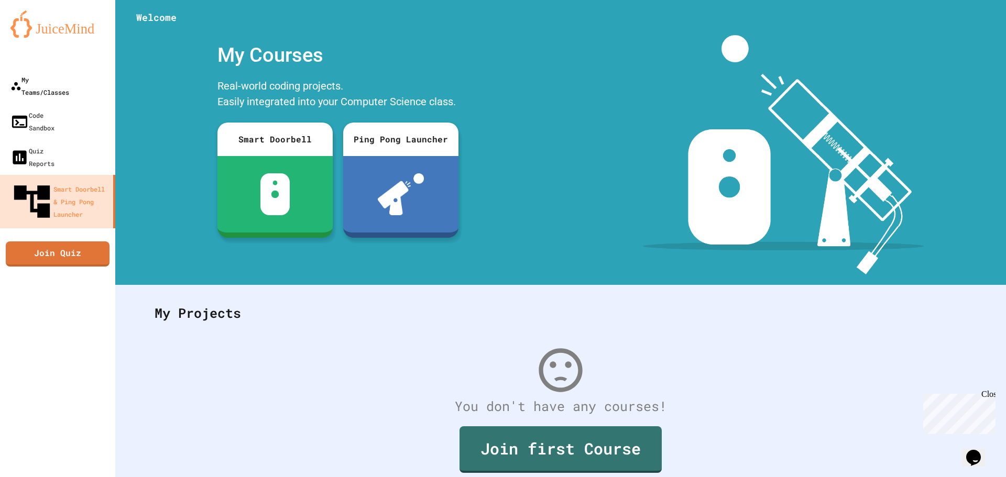  Describe the element at coordinates (32, 157) in the screenshot. I see `div: Quiz Reports` at that location.